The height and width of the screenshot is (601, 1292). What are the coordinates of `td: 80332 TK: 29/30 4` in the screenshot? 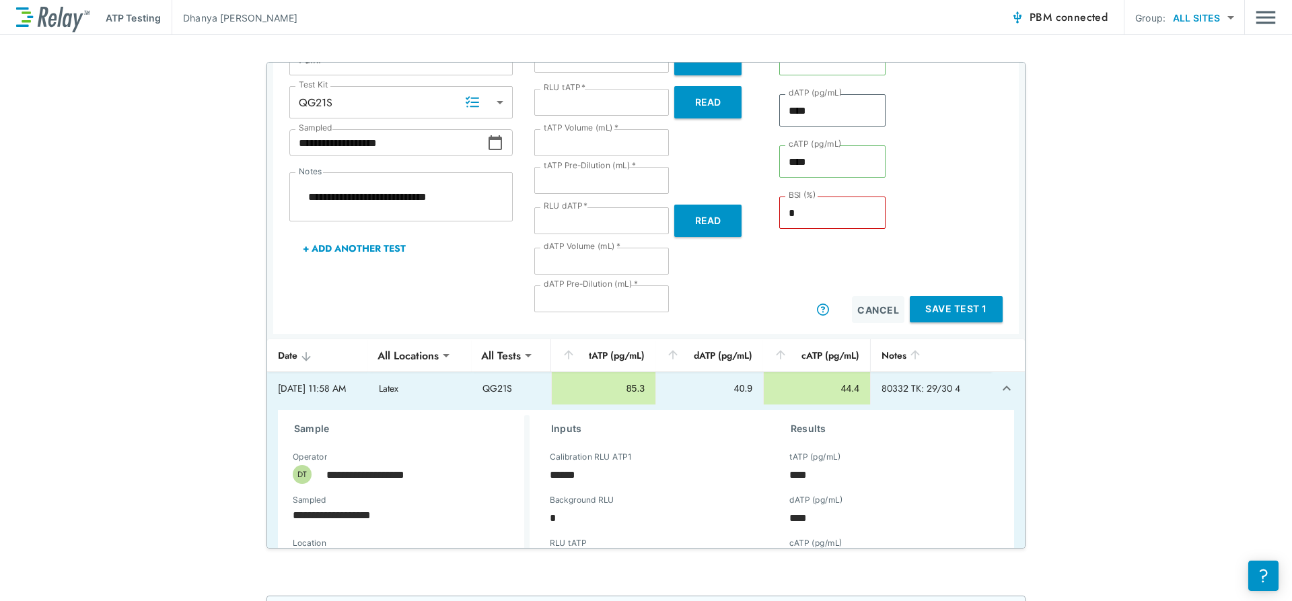 It's located at (930, 388).